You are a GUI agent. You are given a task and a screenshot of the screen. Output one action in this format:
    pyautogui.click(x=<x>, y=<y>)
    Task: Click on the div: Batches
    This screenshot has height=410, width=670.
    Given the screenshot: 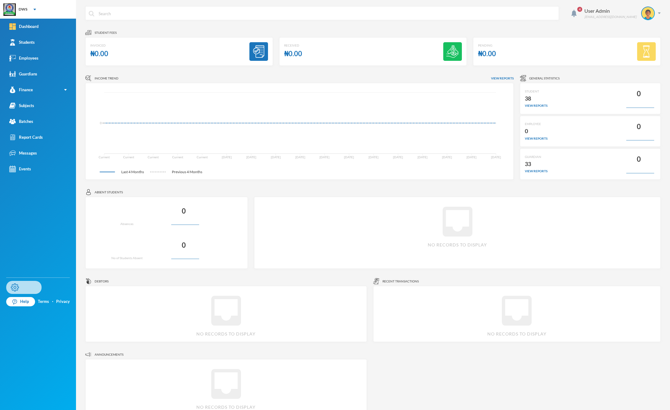 What is the action you would take?
    pyautogui.click(x=21, y=121)
    